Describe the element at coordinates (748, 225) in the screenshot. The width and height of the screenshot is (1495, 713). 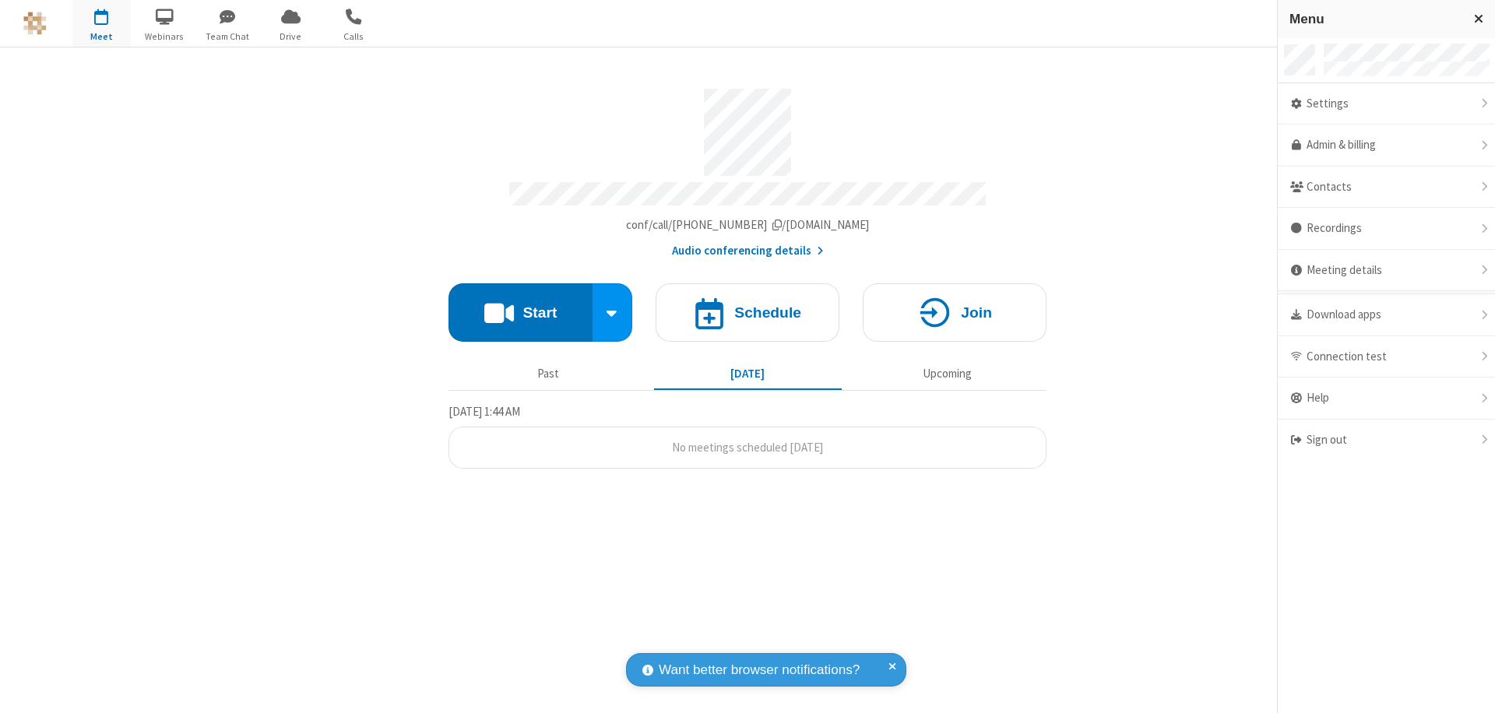
I see `button: Copy my meeting room linkCopy my meeting room link` at that location.